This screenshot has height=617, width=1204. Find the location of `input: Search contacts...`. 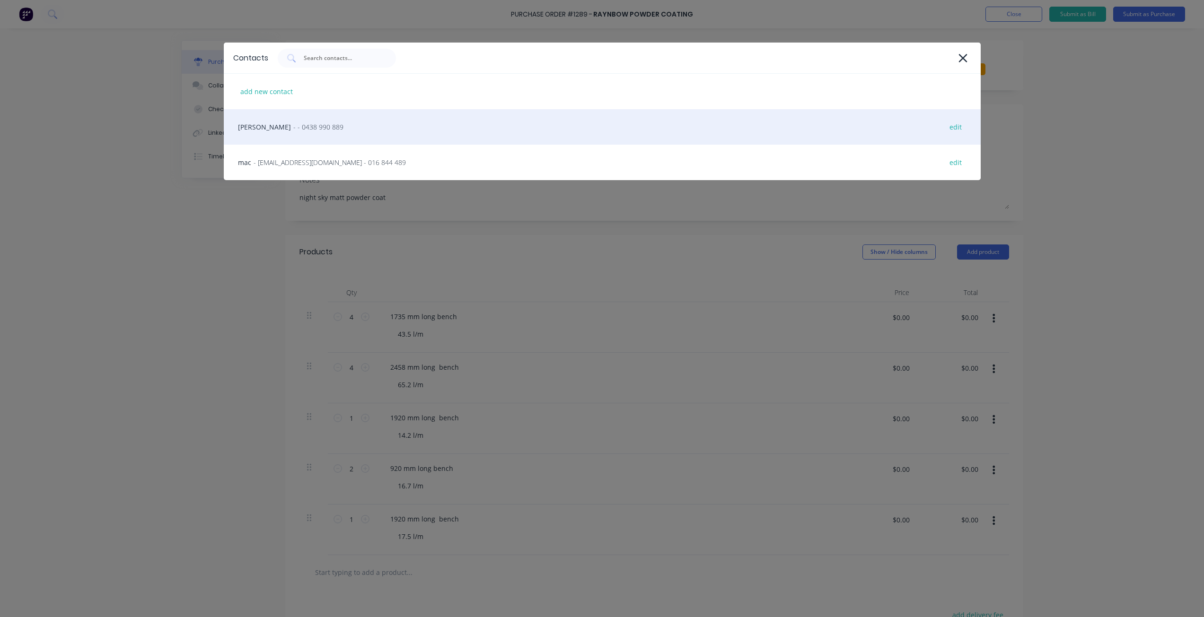

input: Search contacts... is located at coordinates (342, 58).